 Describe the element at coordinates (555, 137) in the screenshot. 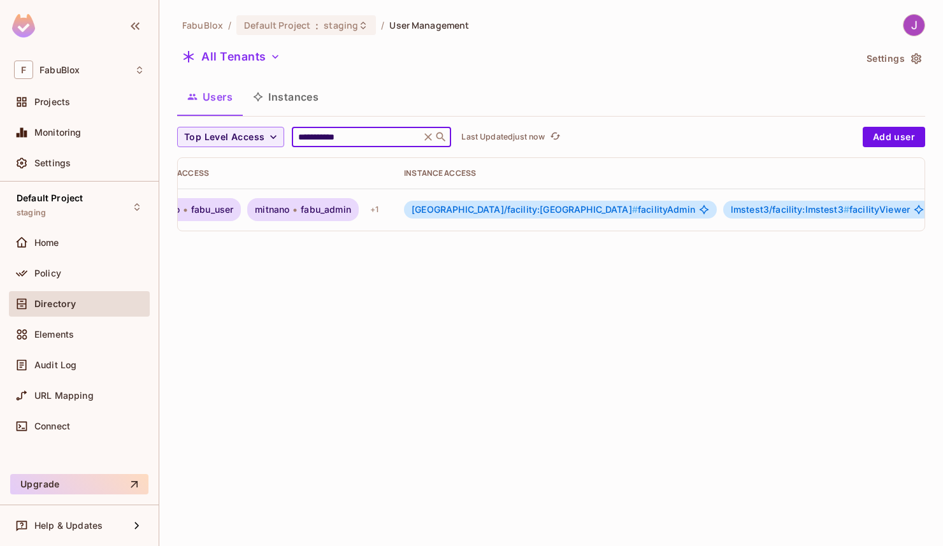

I see `button: refresh` at that location.